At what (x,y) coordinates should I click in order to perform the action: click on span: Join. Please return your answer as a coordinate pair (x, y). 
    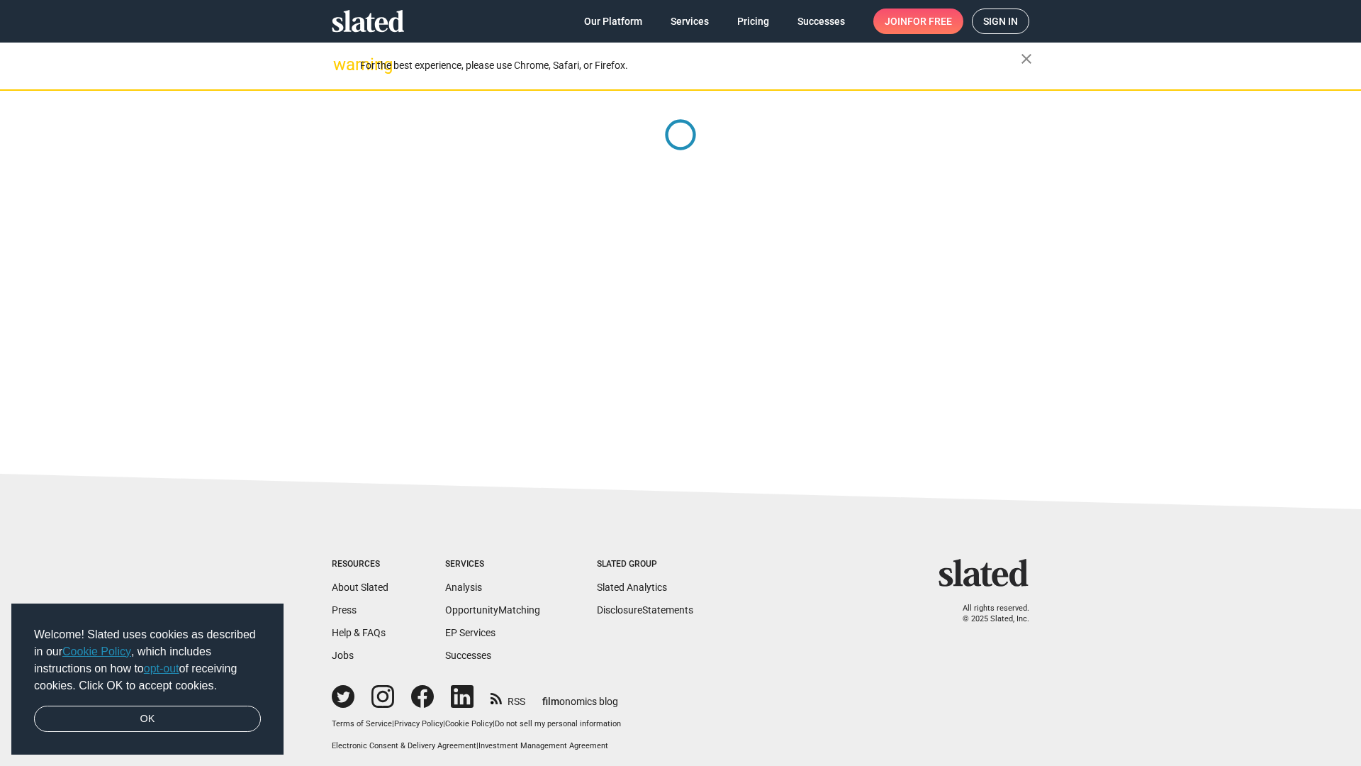
    Looking at the image, I should click on (918, 21).